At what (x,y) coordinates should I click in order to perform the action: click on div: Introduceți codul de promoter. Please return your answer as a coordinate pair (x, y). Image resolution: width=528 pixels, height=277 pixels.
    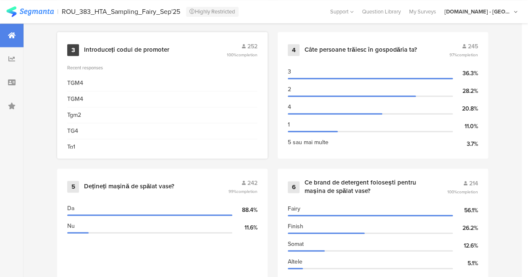
    Looking at the image, I should click on (126, 50).